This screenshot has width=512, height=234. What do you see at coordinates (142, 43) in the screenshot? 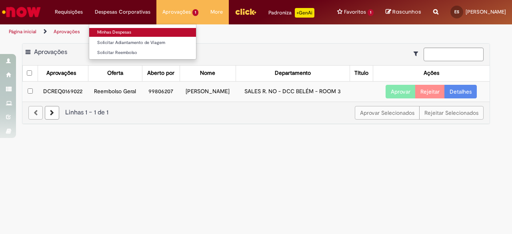
I see `a: Solicitar Adiantamento de Viagem` at bounding box center [142, 43].